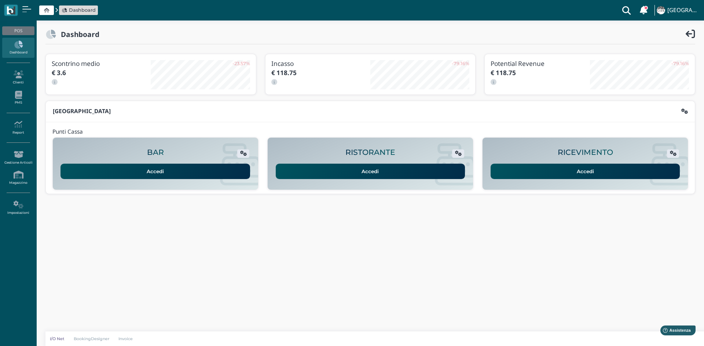  Describe the element at coordinates (585, 152) in the screenshot. I see `h2: RICEVIMENTO` at that location.